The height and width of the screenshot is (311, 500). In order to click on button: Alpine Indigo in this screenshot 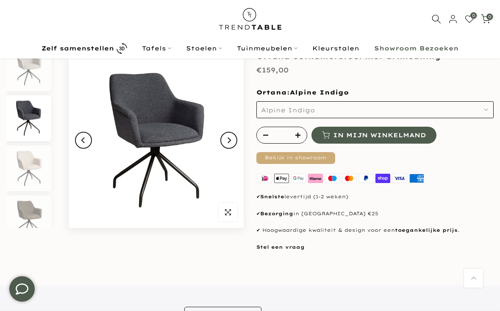, I will do `click(375, 110)`.